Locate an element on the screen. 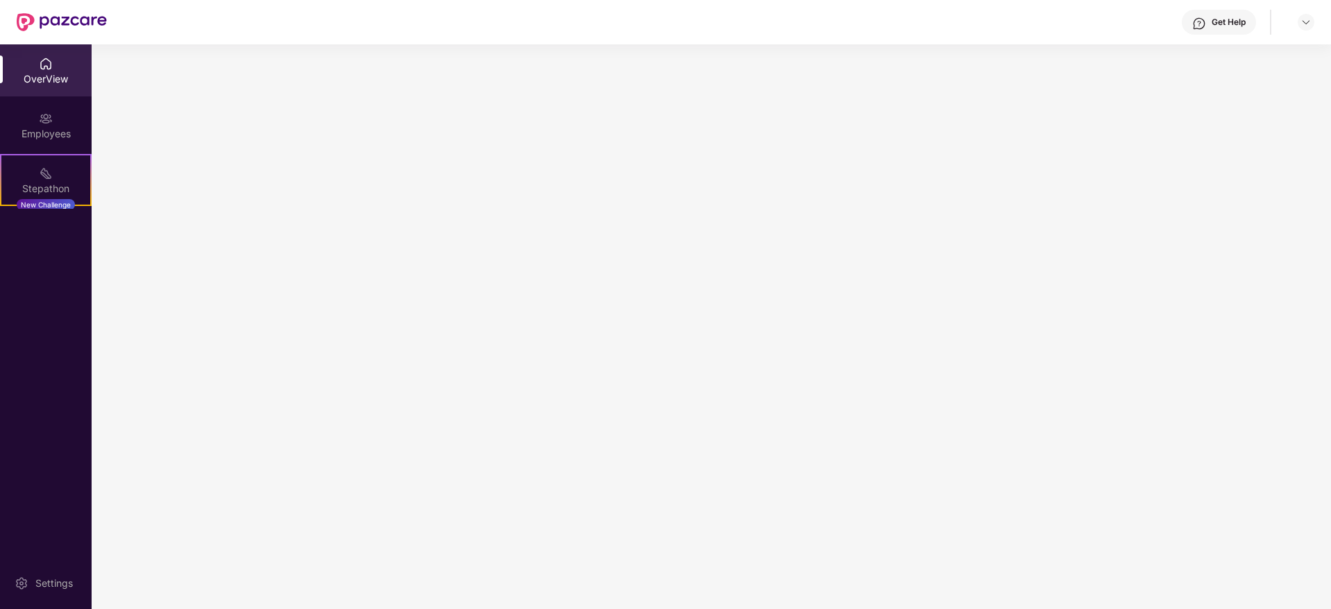 This screenshot has height=609, width=1331. img: svg+xml;base64,PHN2ZyBpZD0iRHJvcGRvd24tMzJ4MzIiIHhtbG5zPSJodHRwOi8vd3d3LnczLm9yZy8yMDAwL3N2ZyIgd2... is located at coordinates (1306, 22).